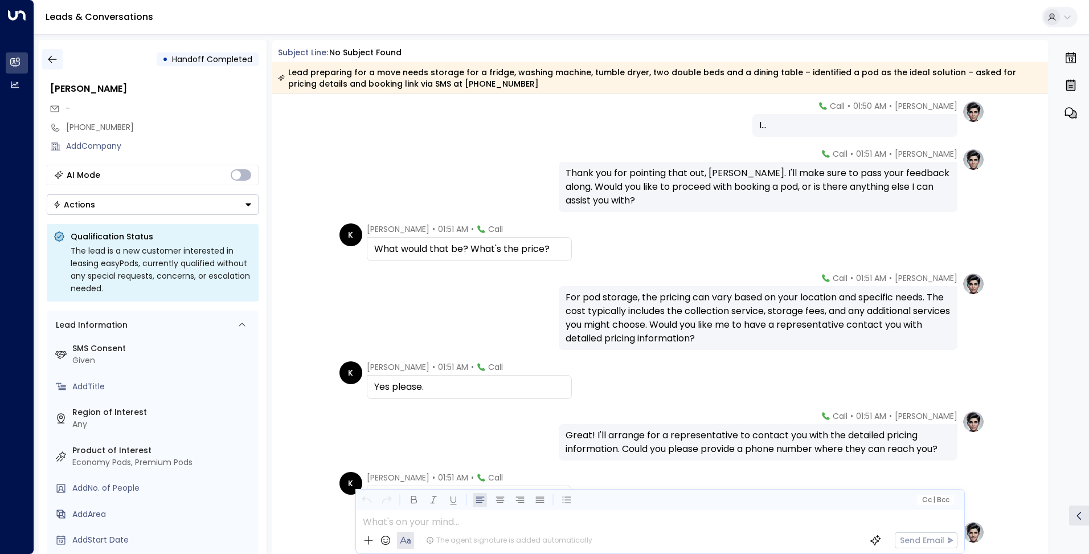 The width and height of the screenshot is (1089, 554). I want to click on div: Great! I'll arrange for a representative to contact you with the detailed pricing information. Co..., so click(758, 442).